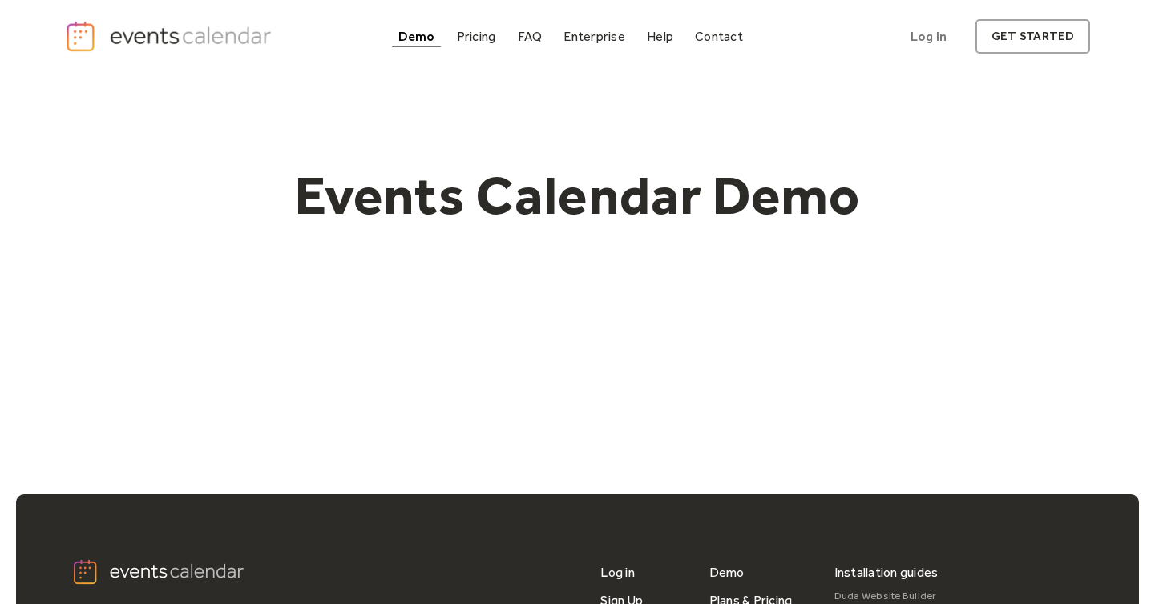  Describe the element at coordinates (594, 36) in the screenshot. I see `div: Enterprise` at that location.